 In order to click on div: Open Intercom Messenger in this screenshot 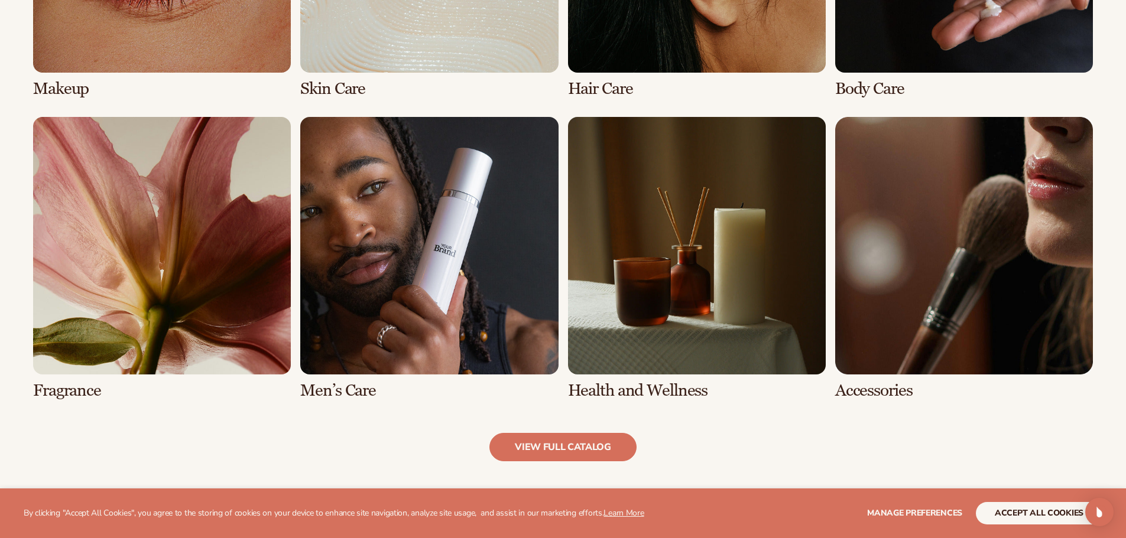, I will do `click(1099, 512)`.